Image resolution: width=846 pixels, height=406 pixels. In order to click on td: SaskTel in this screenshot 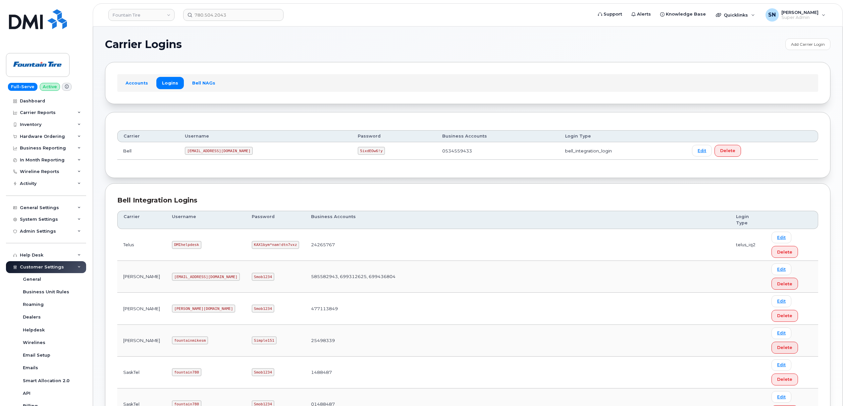, I will do `click(141, 372)`.